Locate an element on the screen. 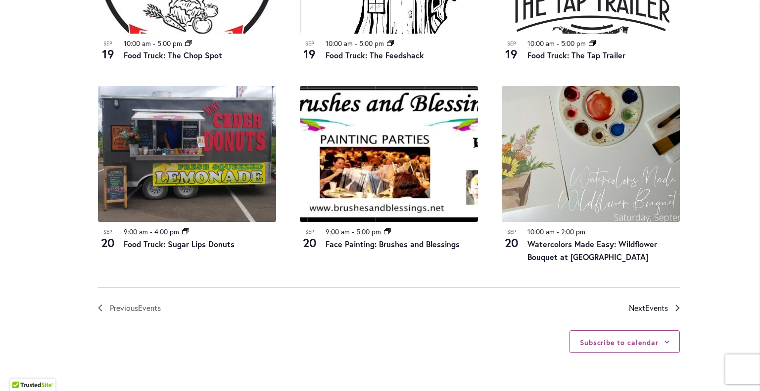 This screenshot has width=760, height=391. a: Face Painting: Brushes and Blessings is located at coordinates (392, 244).